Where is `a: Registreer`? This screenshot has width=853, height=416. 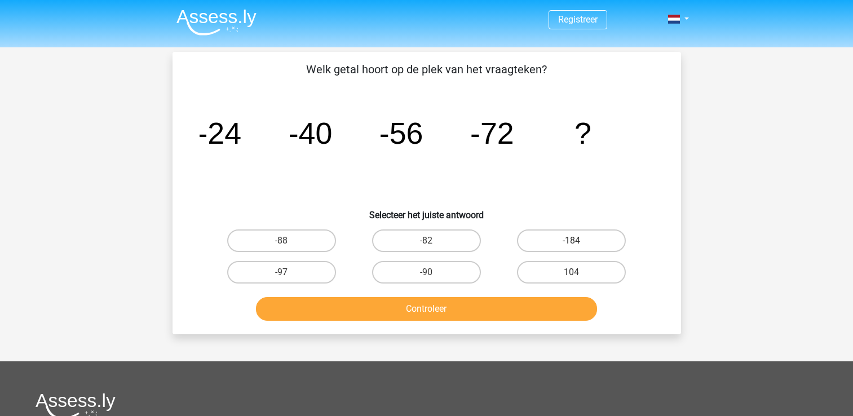
a: Registreer is located at coordinates (578, 19).